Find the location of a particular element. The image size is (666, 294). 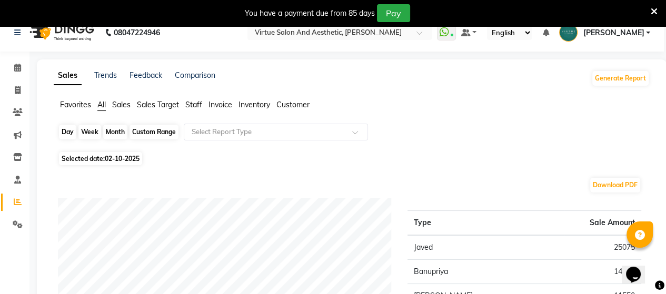

button: Pay is located at coordinates (393, 13).